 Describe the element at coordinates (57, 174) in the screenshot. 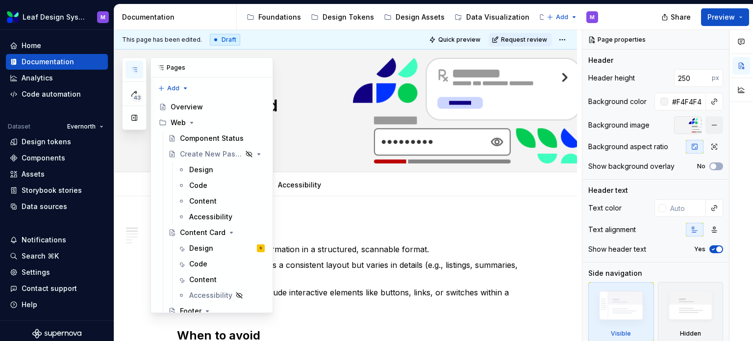

I see `a: Assets` at that location.